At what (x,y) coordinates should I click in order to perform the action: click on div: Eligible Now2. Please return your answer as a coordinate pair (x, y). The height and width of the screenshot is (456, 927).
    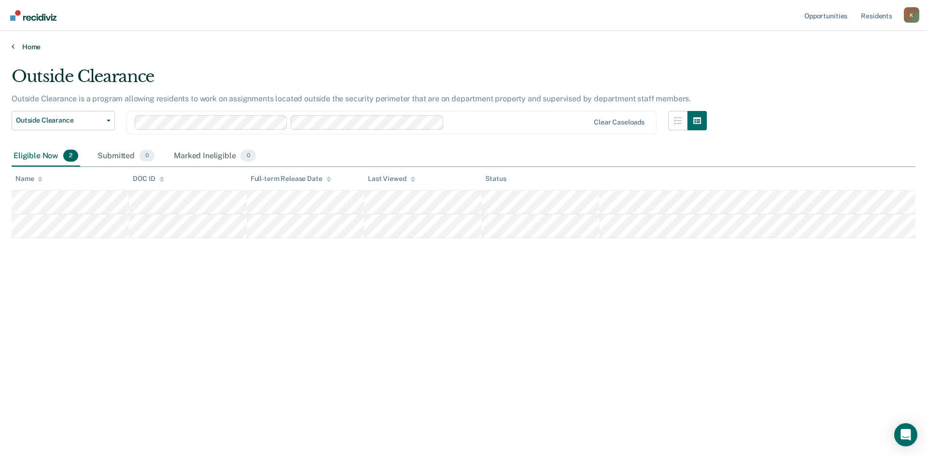
    Looking at the image, I should click on (46, 157).